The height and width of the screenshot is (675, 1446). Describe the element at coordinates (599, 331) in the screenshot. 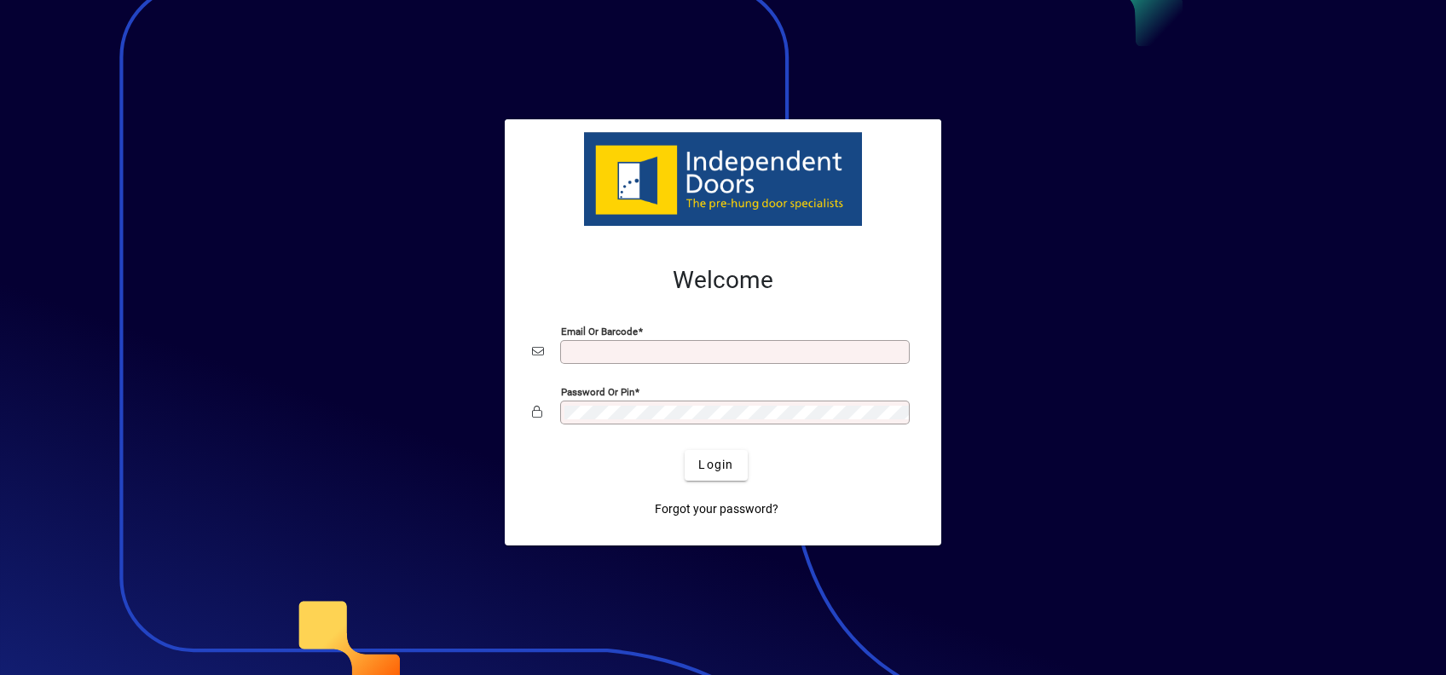

I see `mat-label: Email or Barcode` at that location.